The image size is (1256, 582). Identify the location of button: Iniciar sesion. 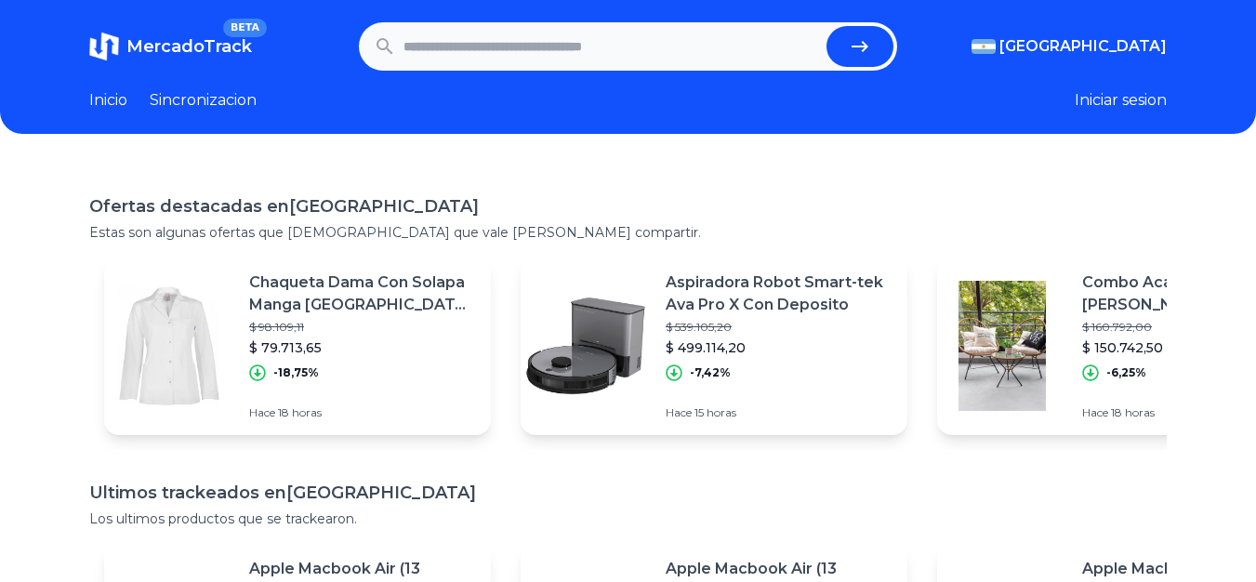
(1121, 100).